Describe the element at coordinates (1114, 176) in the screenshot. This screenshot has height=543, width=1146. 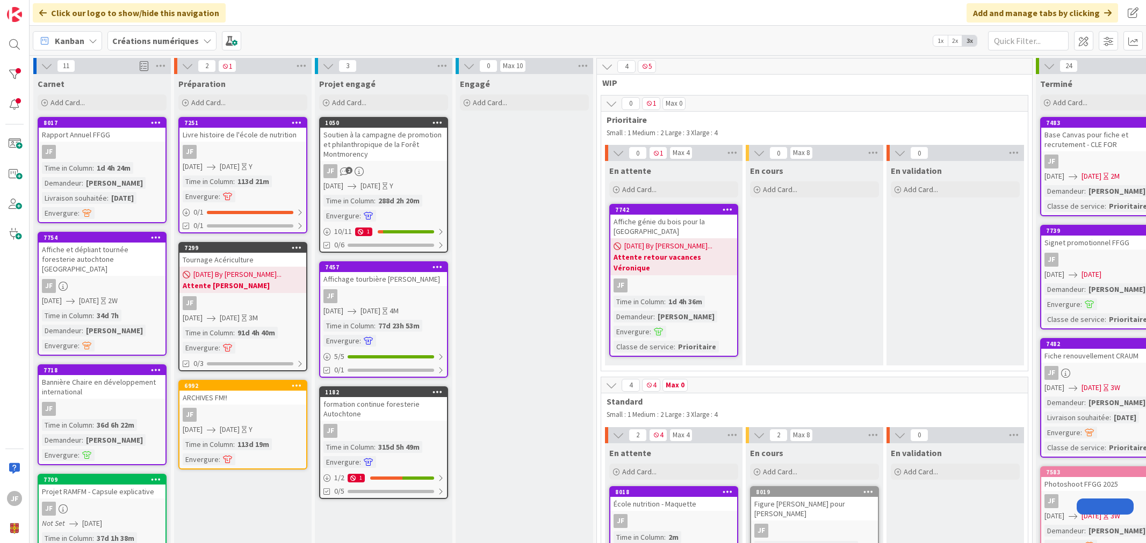
I see `div: 2M` at that location.